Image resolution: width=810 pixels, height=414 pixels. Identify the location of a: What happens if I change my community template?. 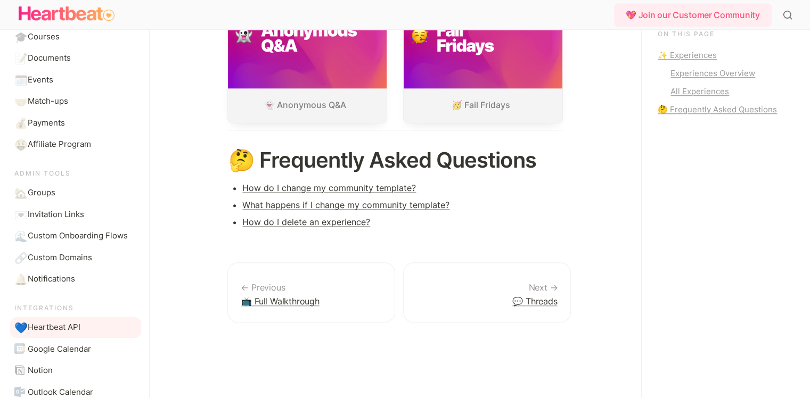
(346, 205).